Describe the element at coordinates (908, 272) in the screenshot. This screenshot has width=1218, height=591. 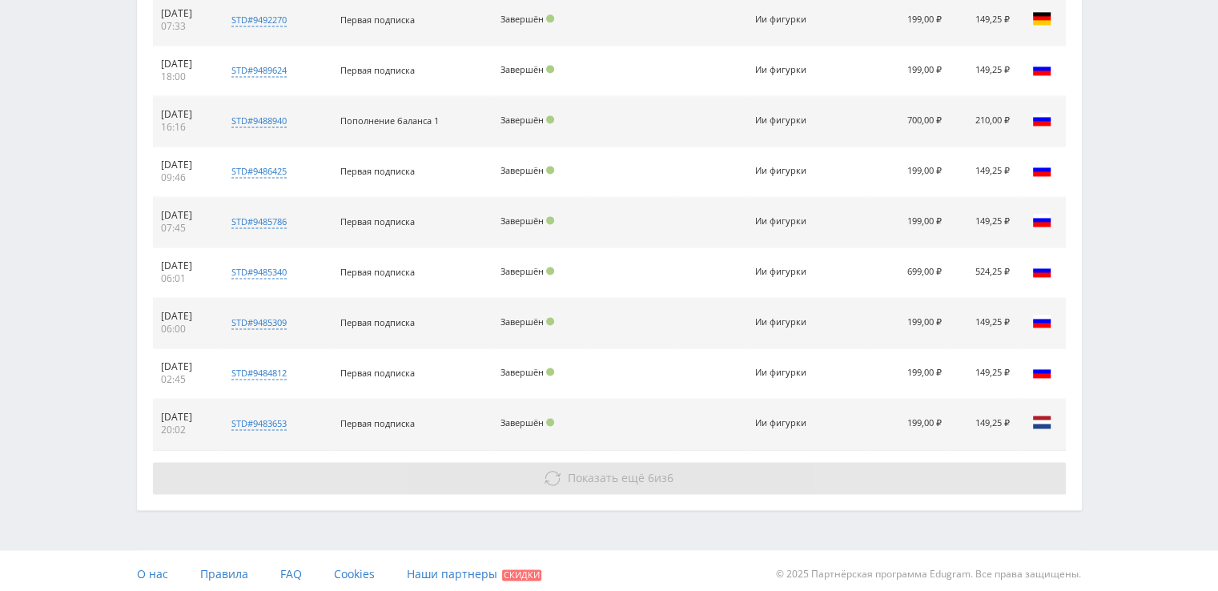
I see `td: 699,00 ₽` at that location.